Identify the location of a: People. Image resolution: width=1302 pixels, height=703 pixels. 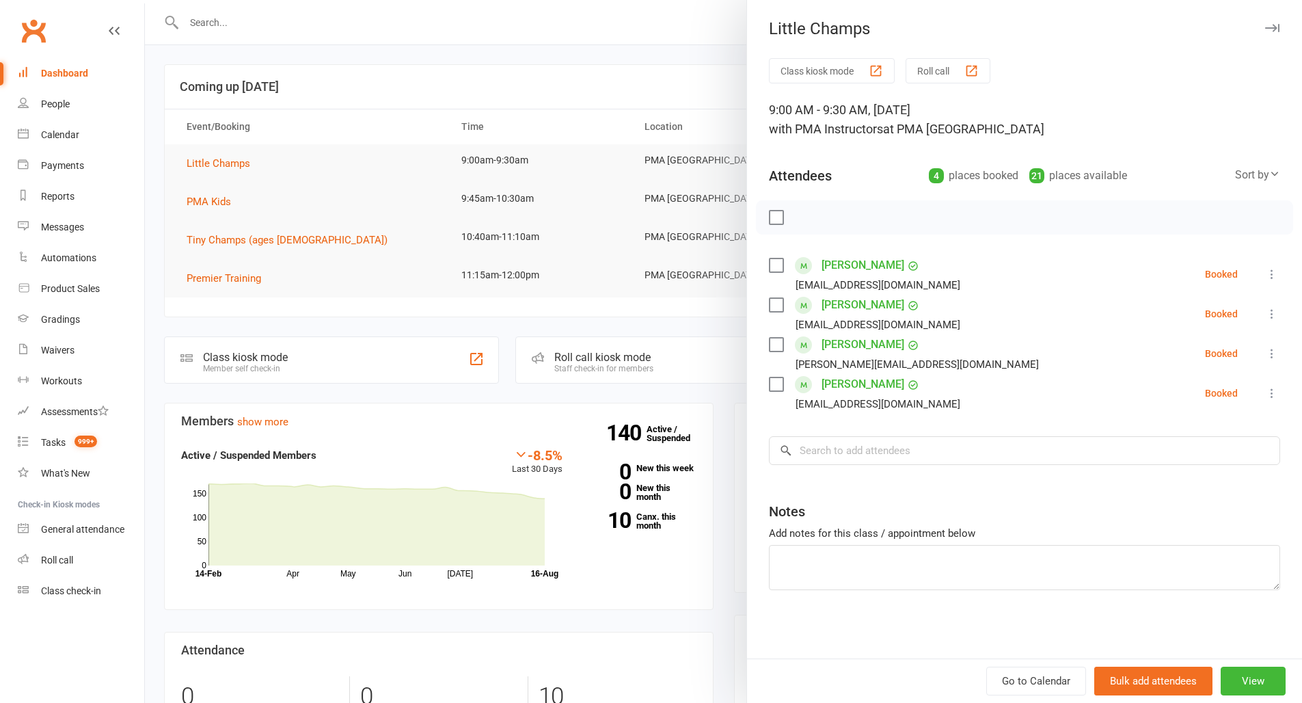
(81, 104).